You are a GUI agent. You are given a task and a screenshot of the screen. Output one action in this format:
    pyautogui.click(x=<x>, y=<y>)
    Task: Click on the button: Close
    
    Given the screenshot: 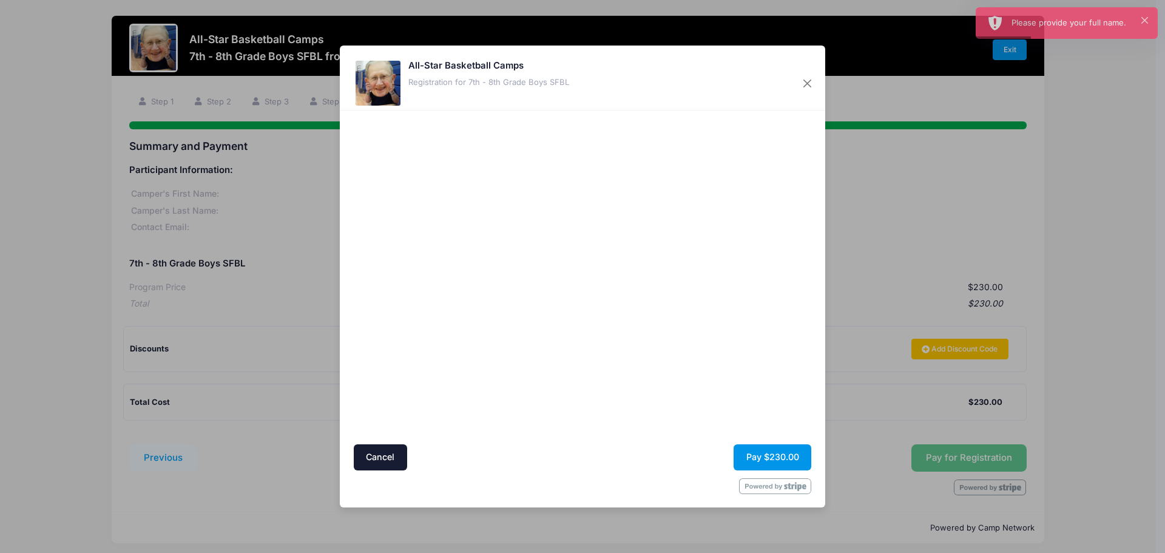 What is the action you would take?
    pyautogui.click(x=807, y=84)
    